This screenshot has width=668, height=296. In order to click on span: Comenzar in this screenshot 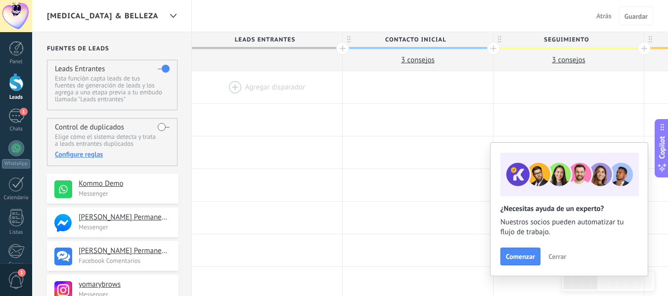, I will do `click(520, 256)`.